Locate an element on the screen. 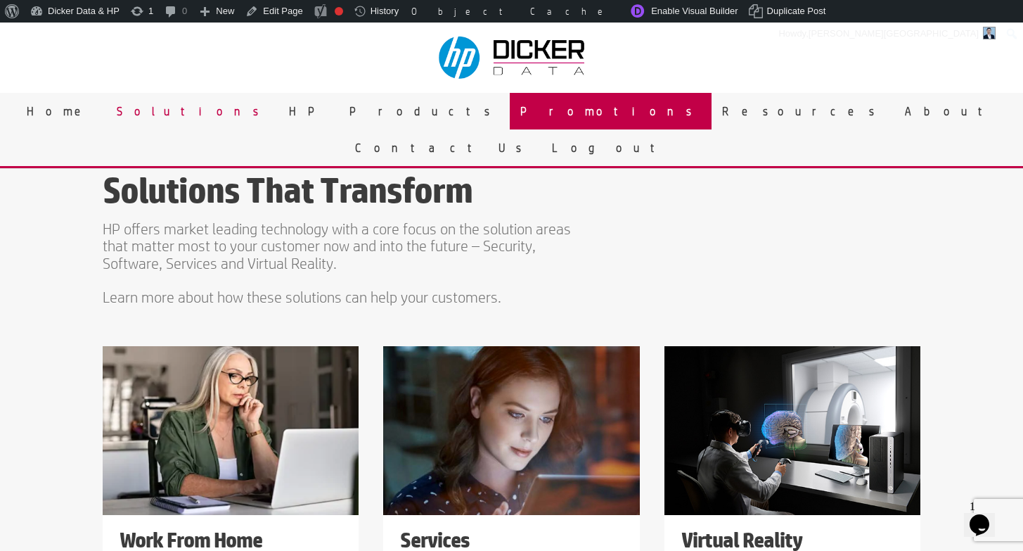 The height and width of the screenshot is (551, 1023). a: About is located at coordinates (951, 111).